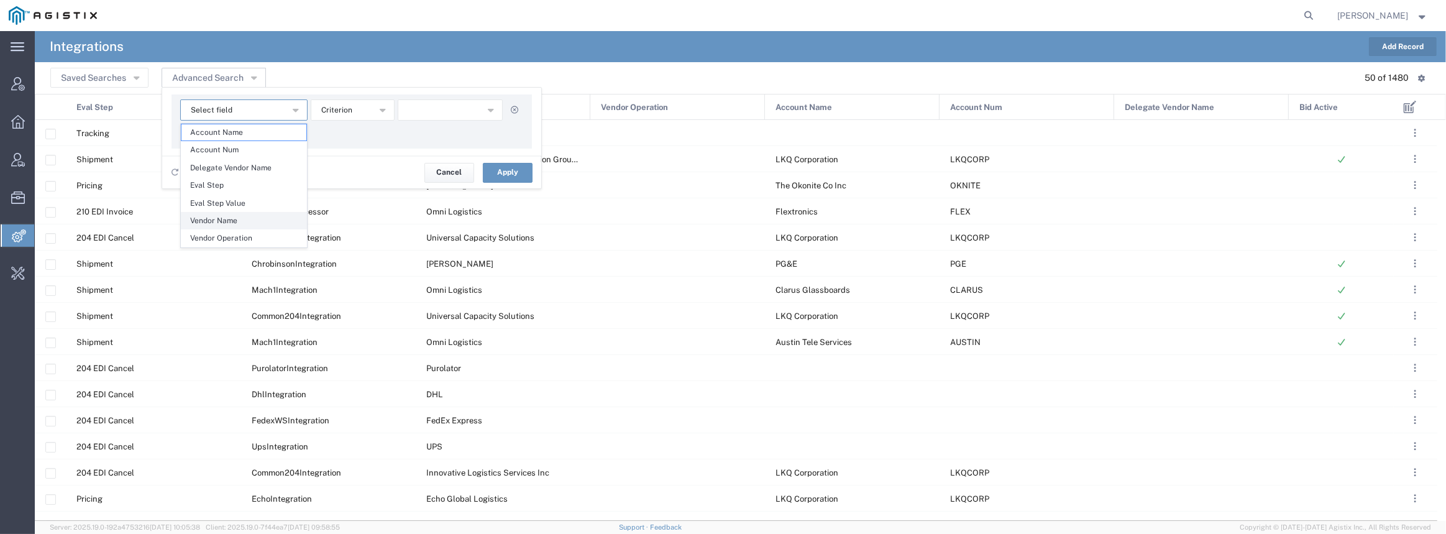  Describe the element at coordinates (434, 446) in the screenshot. I see `span: UPS` at that location.